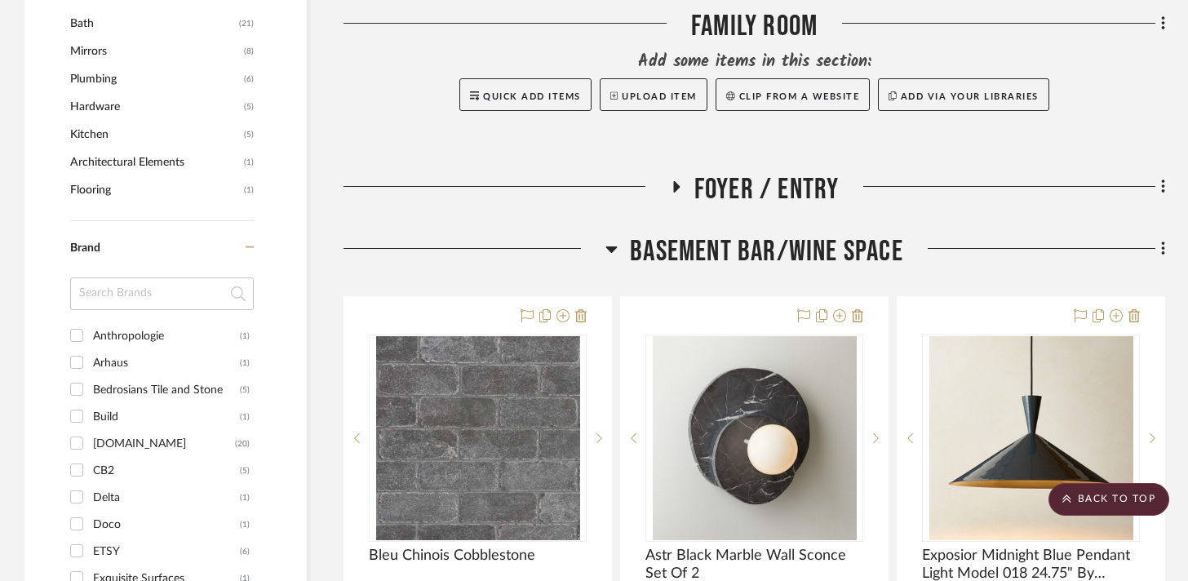 The image size is (1188, 581). What do you see at coordinates (85, 248) in the screenshot?
I see `span: Brand` at bounding box center [85, 248].